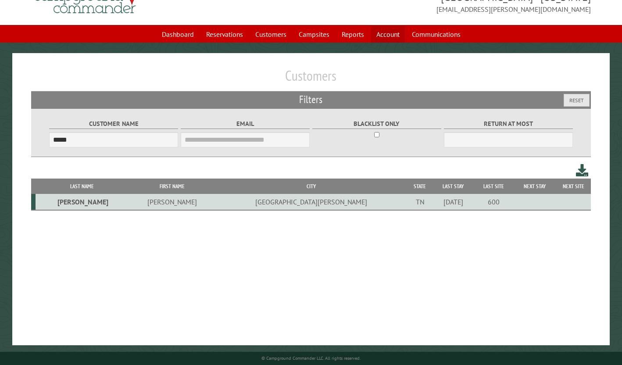 The height and width of the screenshot is (365, 622). What do you see at coordinates (311, 100) in the screenshot?
I see `h2: Filters` at bounding box center [311, 100].